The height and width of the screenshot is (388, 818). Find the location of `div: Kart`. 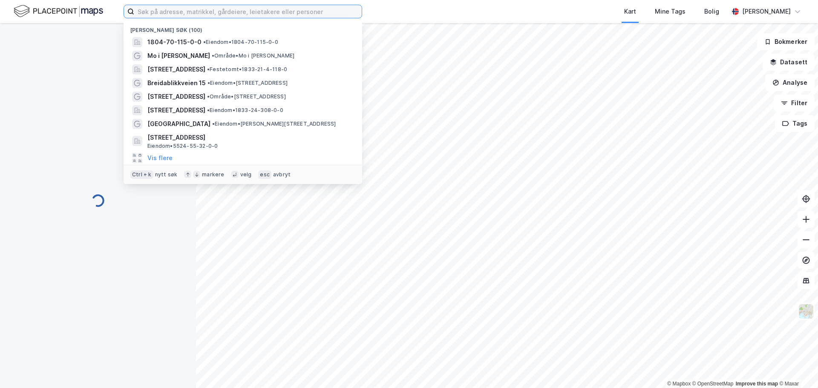

div: Kart is located at coordinates (630, 12).